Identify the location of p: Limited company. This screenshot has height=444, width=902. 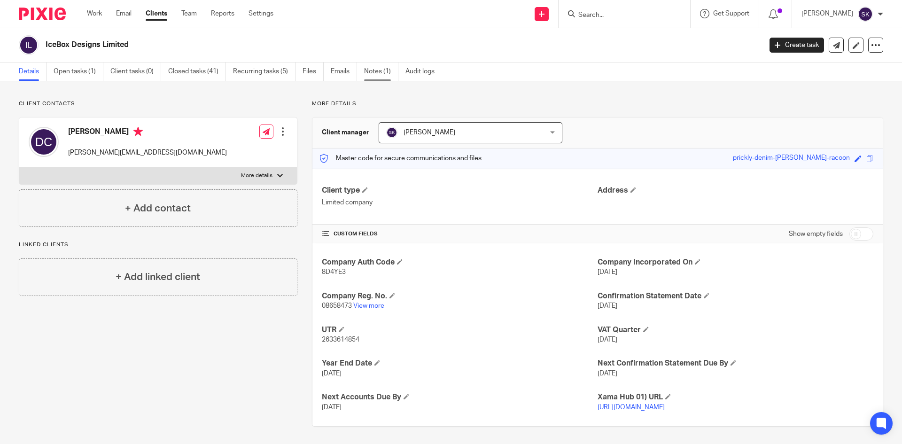
(460, 203).